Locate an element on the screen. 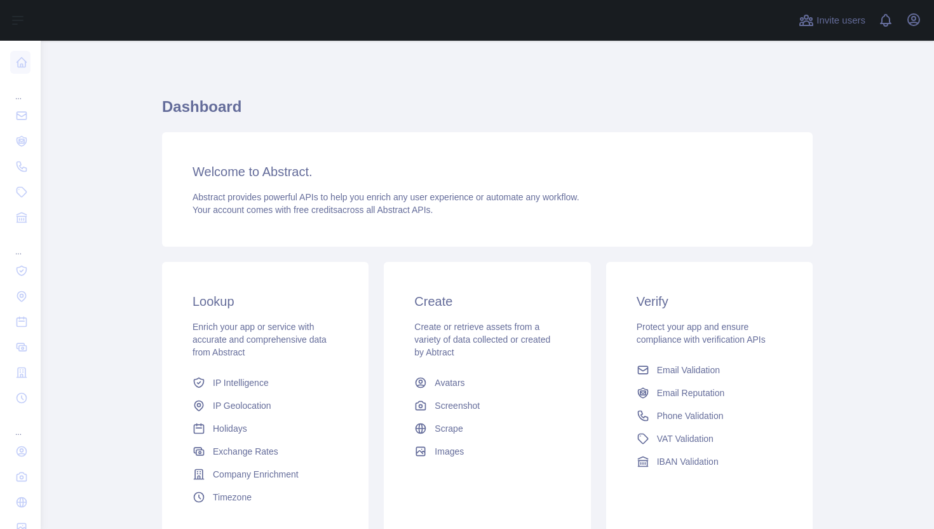  h3: Create is located at coordinates (487, 301).